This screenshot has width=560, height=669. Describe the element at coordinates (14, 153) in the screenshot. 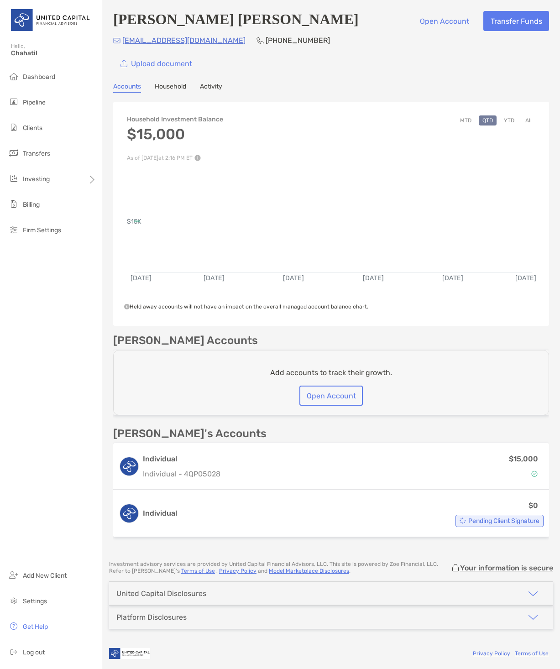

I see `img: transfers icon` at that location.